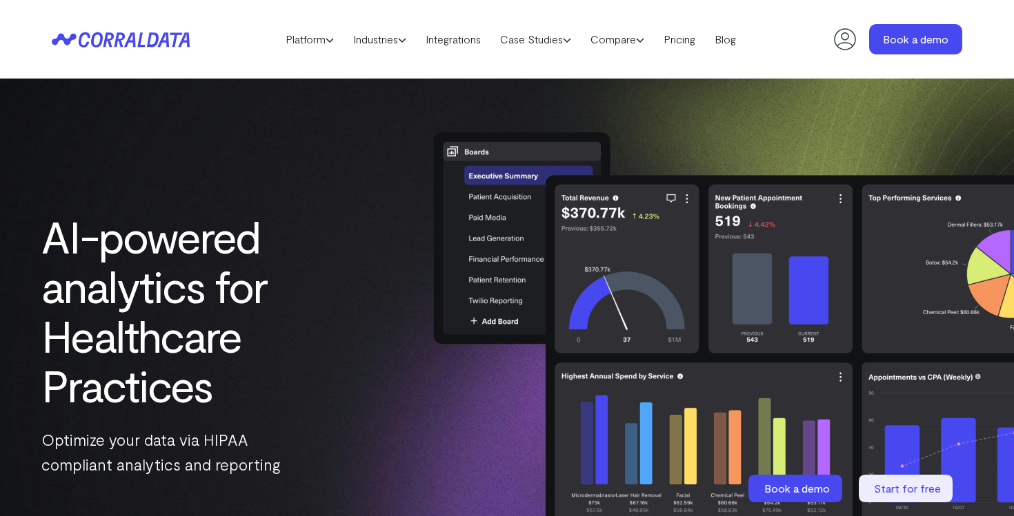 This screenshot has height=516, width=1014. I want to click on a: Start for free, so click(907, 489).